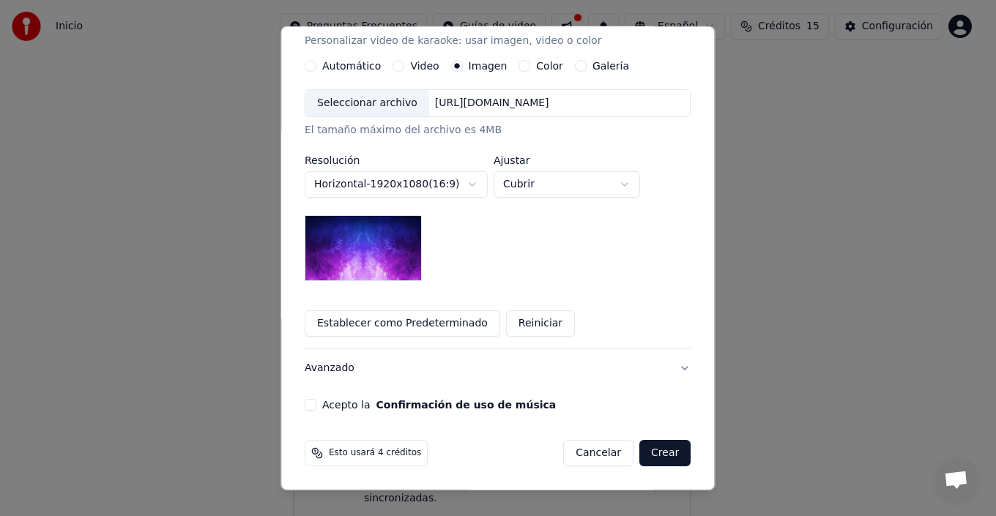 The width and height of the screenshot is (996, 516). Describe the element at coordinates (453, 41) in the screenshot. I see `p: Personalizar video de karaoke: usar imagen, video o color` at that location.